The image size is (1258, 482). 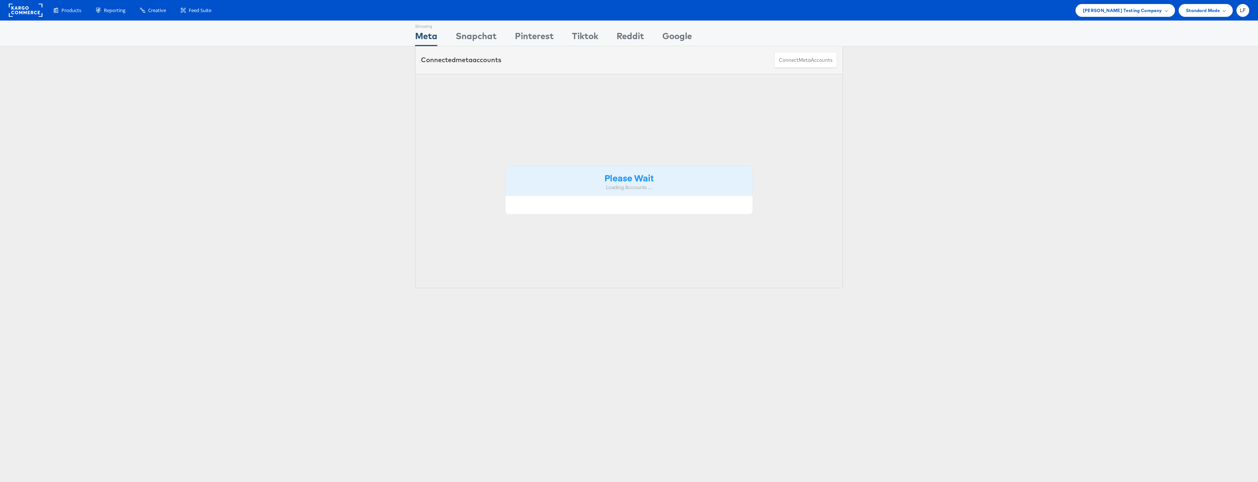 What do you see at coordinates (476, 38) in the screenshot?
I see `div: Snapchat` at bounding box center [476, 38].